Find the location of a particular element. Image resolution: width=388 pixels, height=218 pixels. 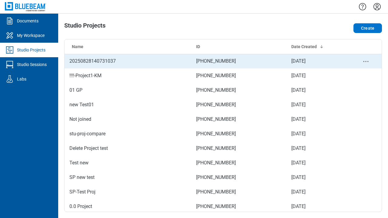

svg: Documents is located at coordinates (10, 21).